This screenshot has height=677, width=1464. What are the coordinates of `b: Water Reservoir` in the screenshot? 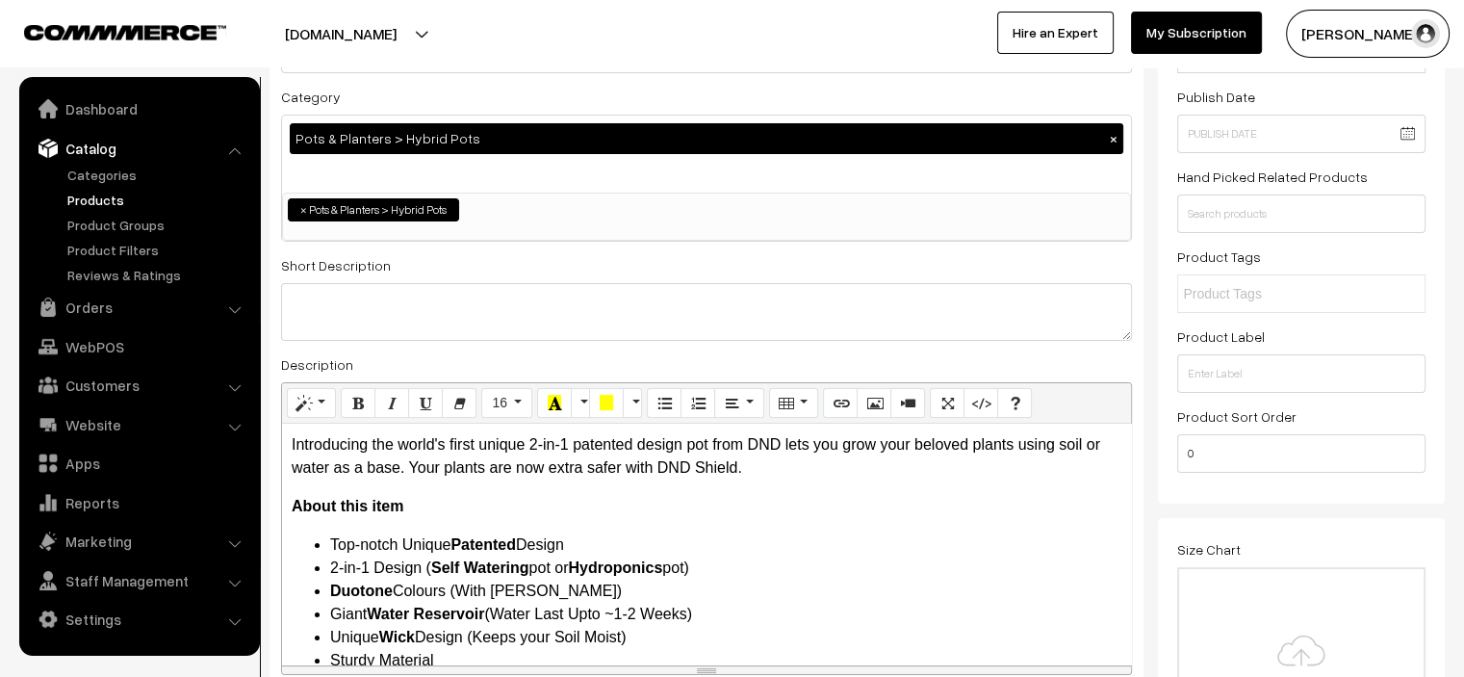 It's located at (426, 613).